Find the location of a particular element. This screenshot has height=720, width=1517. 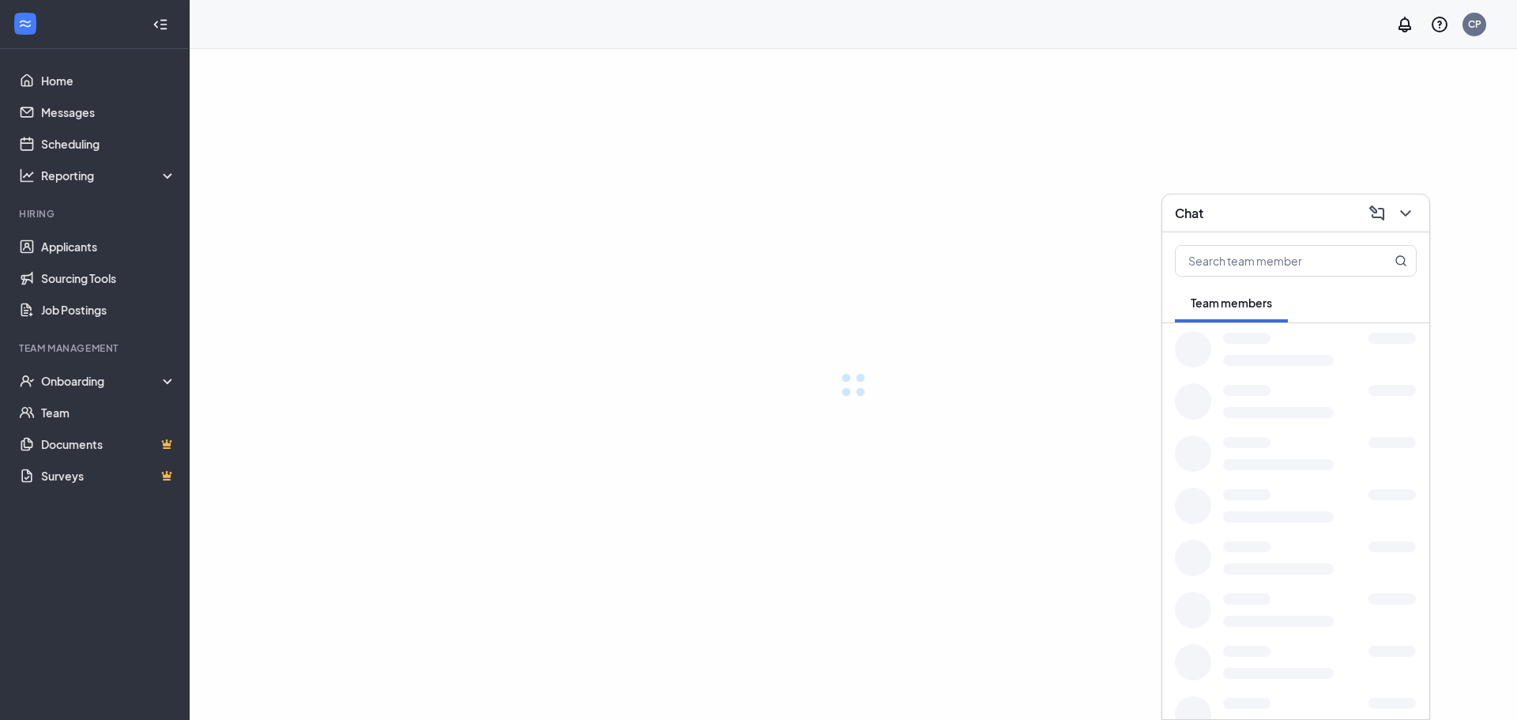

div: CP is located at coordinates (1475, 24).